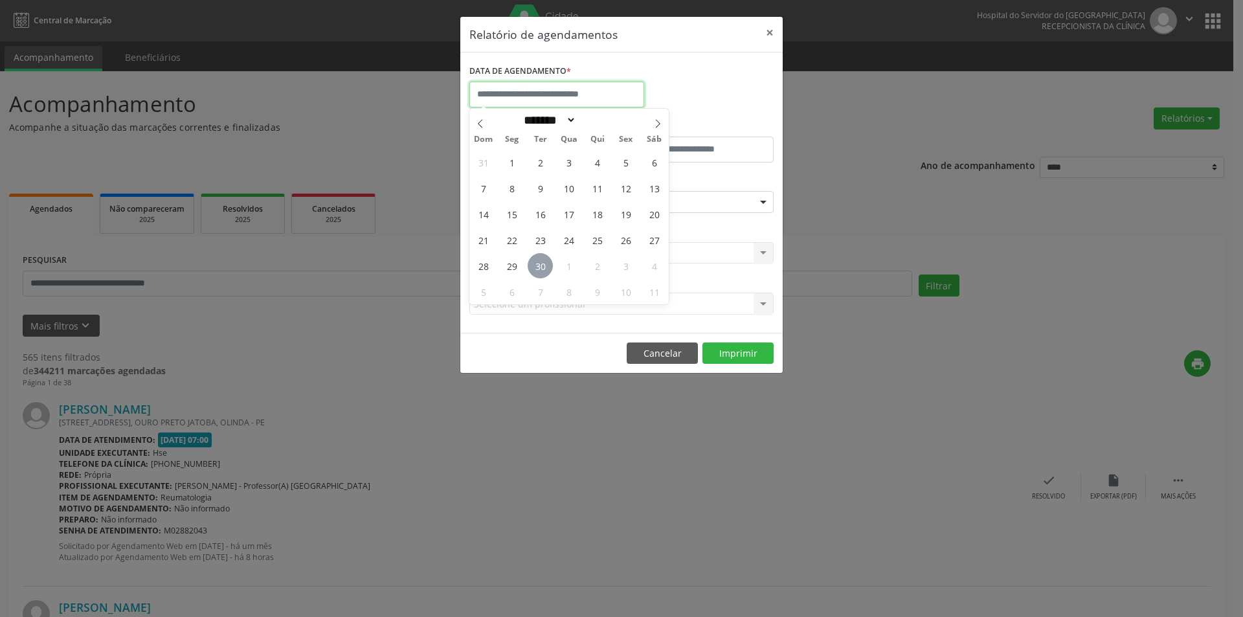 Image resolution: width=1243 pixels, height=617 pixels. What do you see at coordinates (597, 214) in the screenshot?
I see `span: Setembro 18, 2025` at bounding box center [597, 214].